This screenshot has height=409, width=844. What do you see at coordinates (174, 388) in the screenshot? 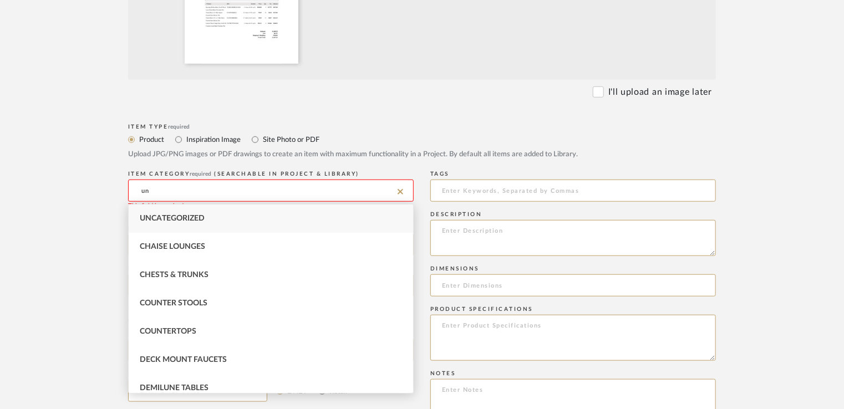
I see `span: Demilune Tables` at bounding box center [174, 388].